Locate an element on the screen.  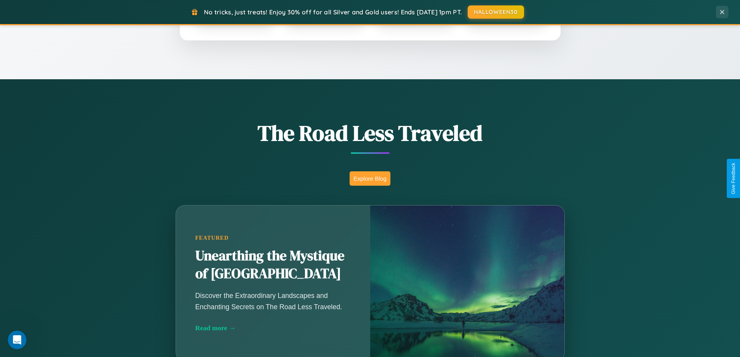
div: Featured is located at coordinates (273, 238).